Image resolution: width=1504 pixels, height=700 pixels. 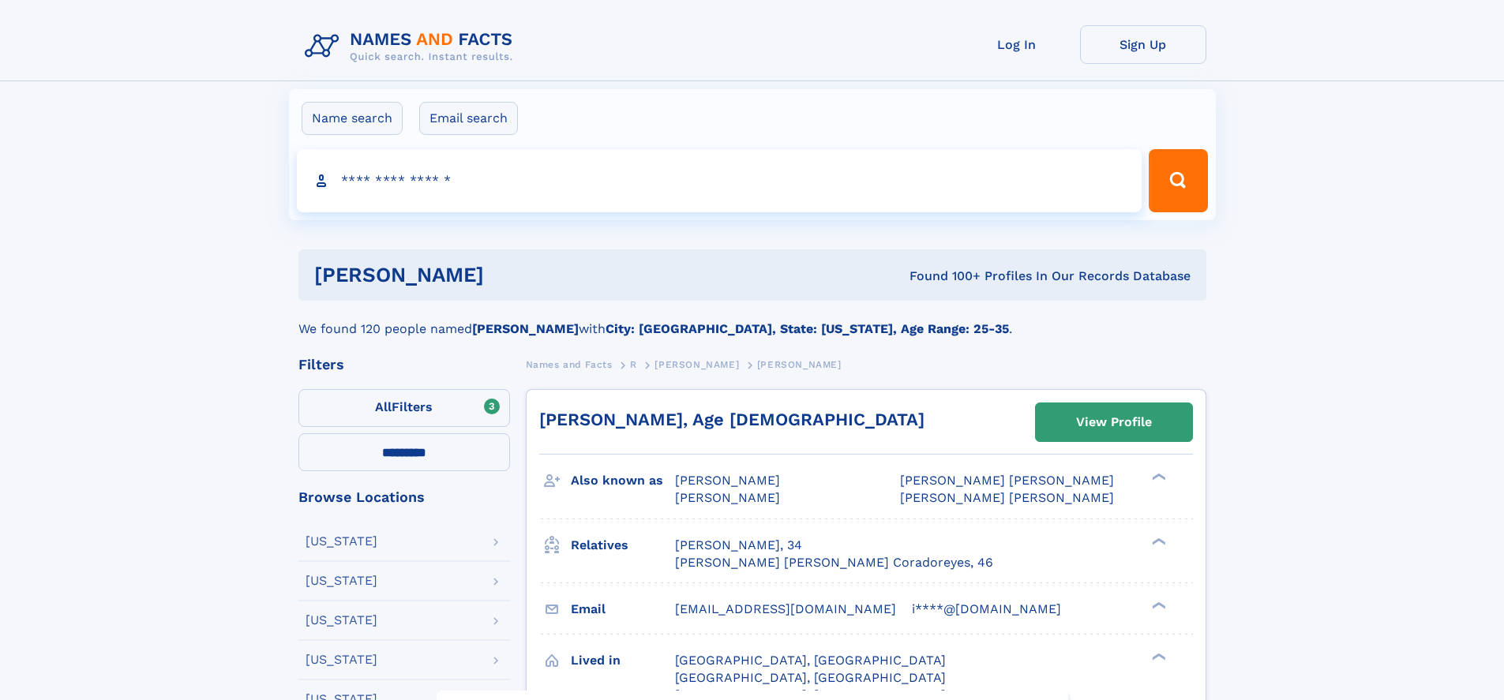 I want to click on div: Browse Locations, so click(x=404, y=497).